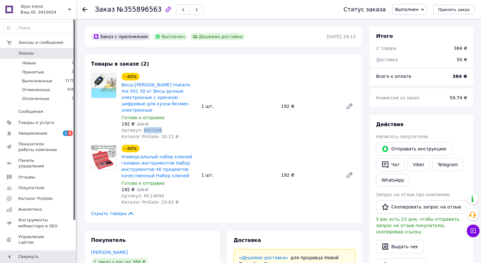 This screenshot has height=263, width=481. What do you see at coordinates (418, 165) in the screenshot?
I see `a: Viber` at bounding box center [418, 165].